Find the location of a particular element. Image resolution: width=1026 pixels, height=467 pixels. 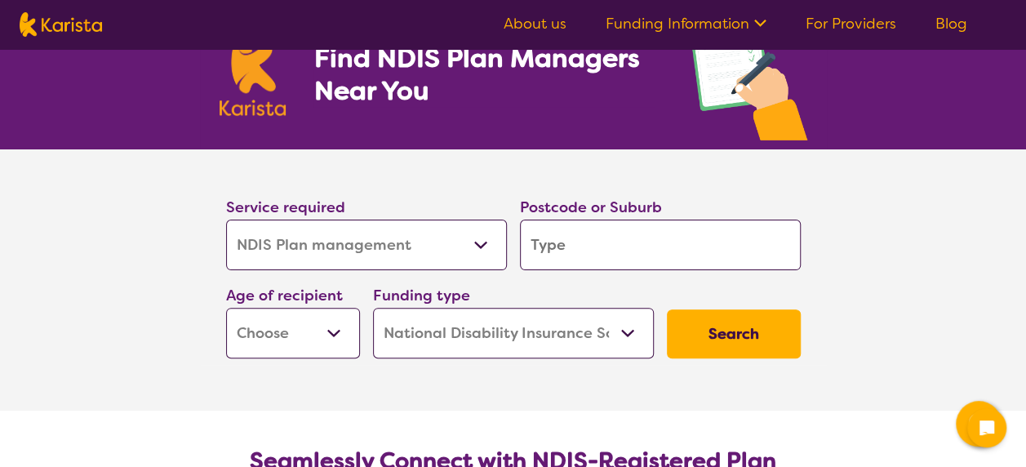

label: Age of recipient is located at coordinates (284, 296).